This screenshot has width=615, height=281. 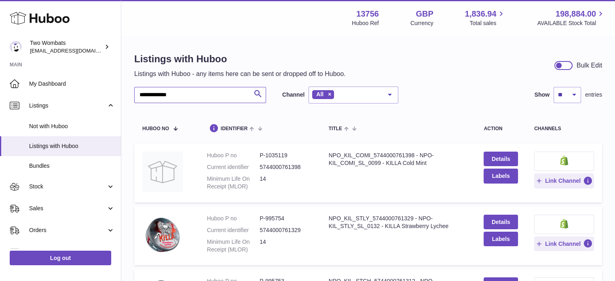 What do you see at coordinates (68, 230) in the screenshot?
I see `span: Orders` at bounding box center [68, 230].